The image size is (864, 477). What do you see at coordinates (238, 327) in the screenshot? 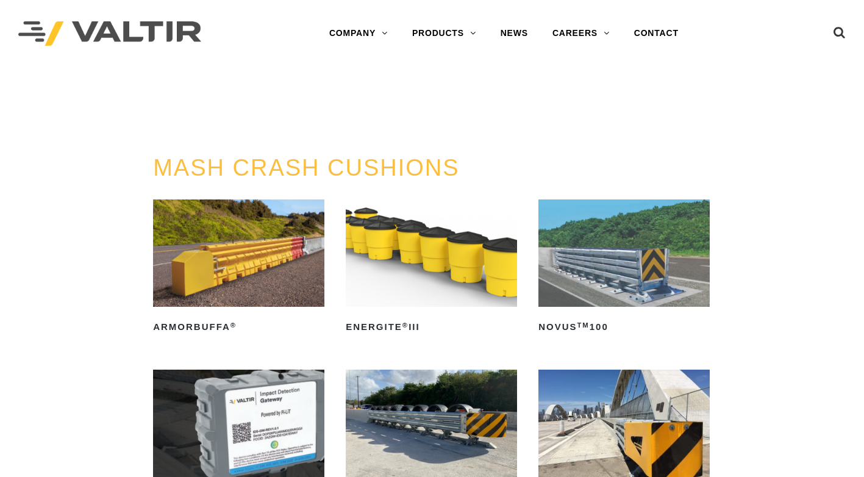
I see `h2: ArmorBuffa` at bounding box center [238, 327].